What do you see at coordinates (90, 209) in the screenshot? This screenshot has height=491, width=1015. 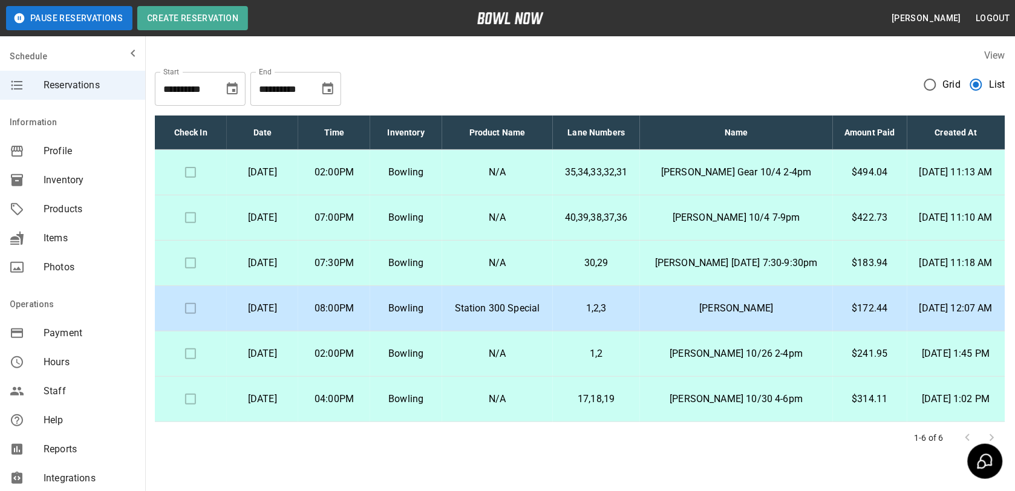 I see `span: Products` at bounding box center [90, 209].